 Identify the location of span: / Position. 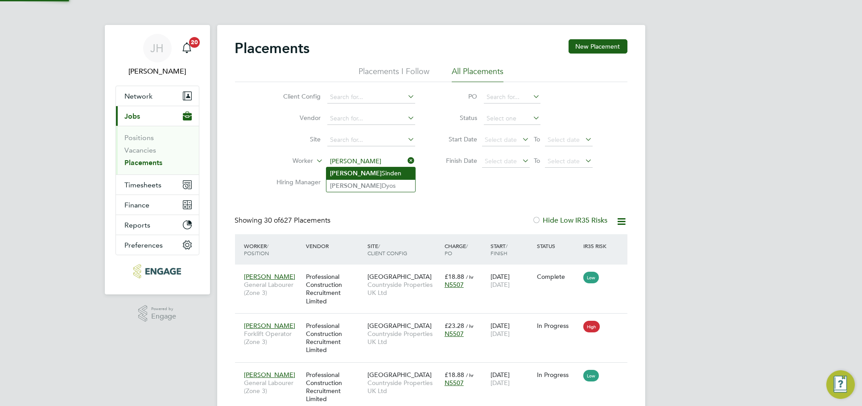
(257, 249).